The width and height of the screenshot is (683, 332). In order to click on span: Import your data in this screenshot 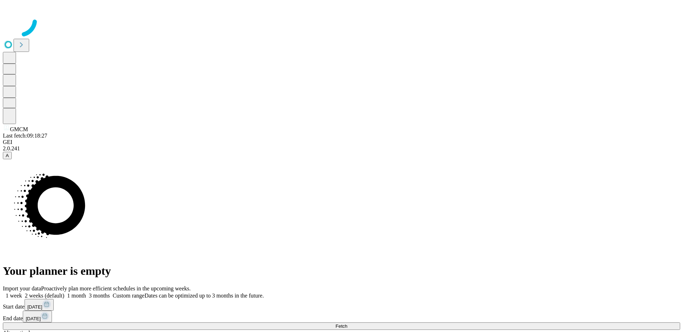, I will do `click(22, 289)`.